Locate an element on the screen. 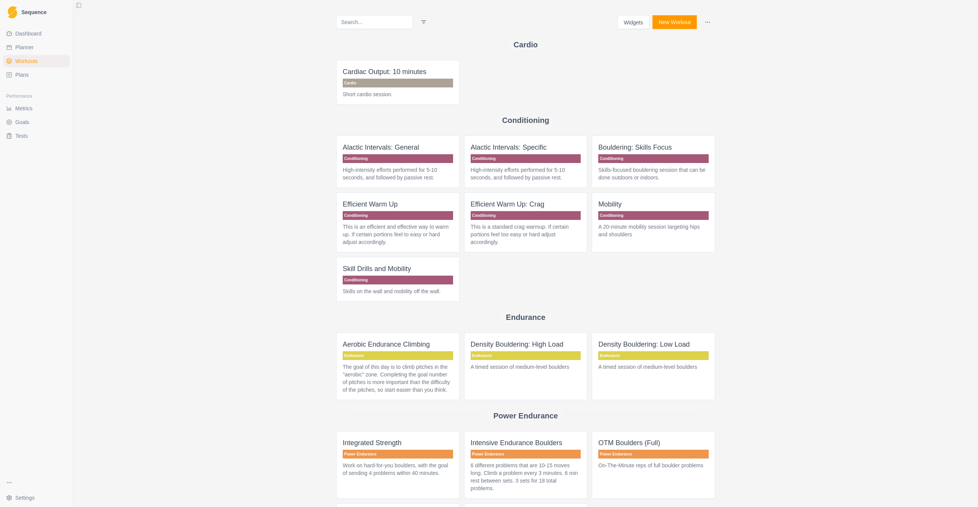 The image size is (978, 507). a: LogoSequence is located at coordinates (36, 12).